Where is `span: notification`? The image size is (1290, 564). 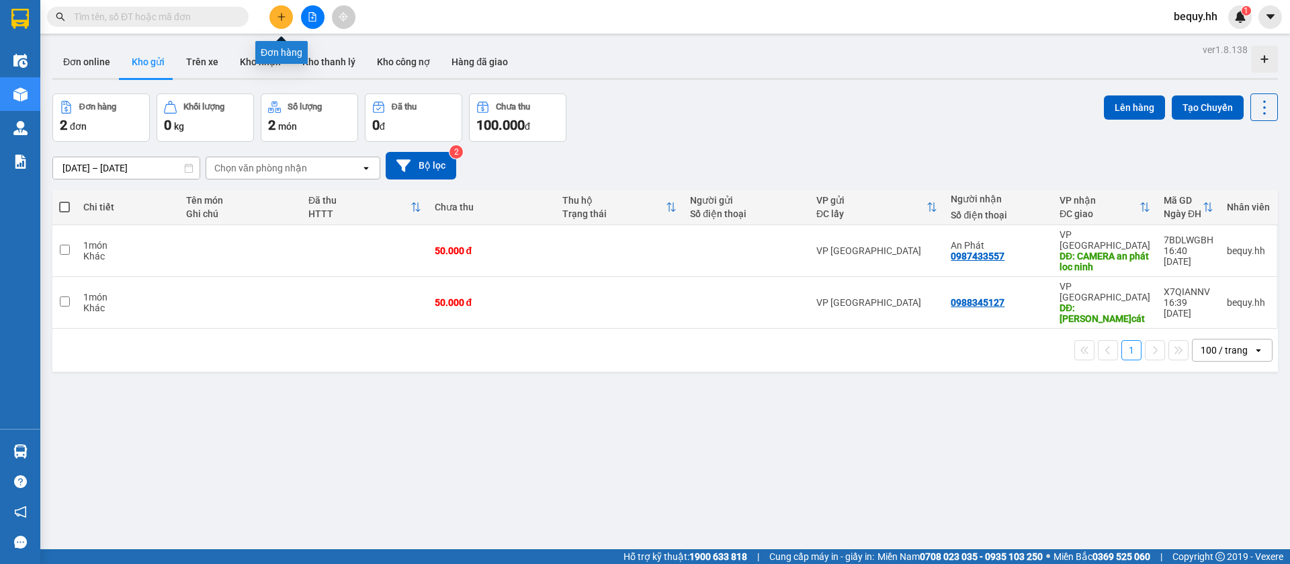
span: notification is located at coordinates (20, 511).